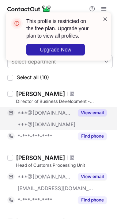 Image resolution: width=117 pixels, height=219 pixels. I want to click on div: Head of Customs Processing Unit, so click(64, 165).